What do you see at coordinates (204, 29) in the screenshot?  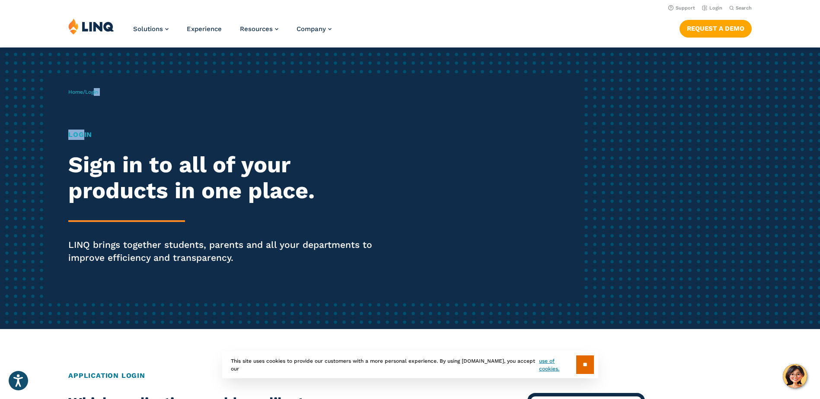 I see `a: Experience` at bounding box center [204, 29].